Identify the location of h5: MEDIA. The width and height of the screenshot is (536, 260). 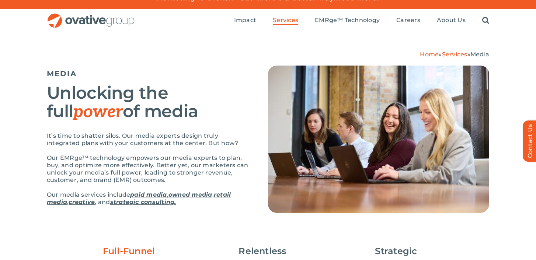
(148, 74).